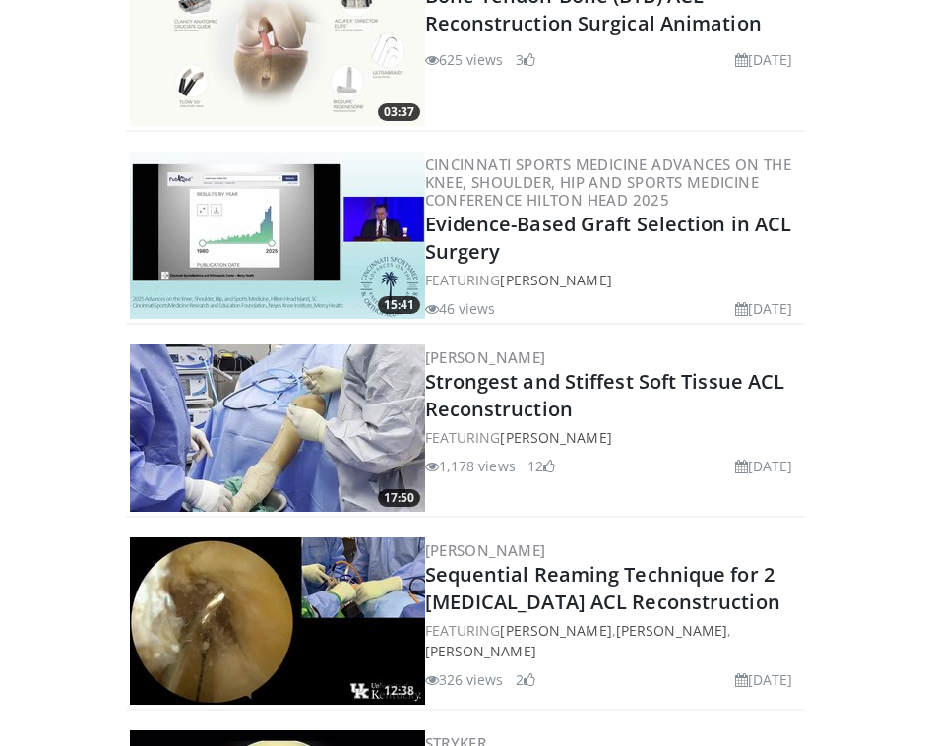 This screenshot has height=746, width=930. What do you see at coordinates (526, 59) in the screenshot?
I see `li: 3` at bounding box center [526, 59].